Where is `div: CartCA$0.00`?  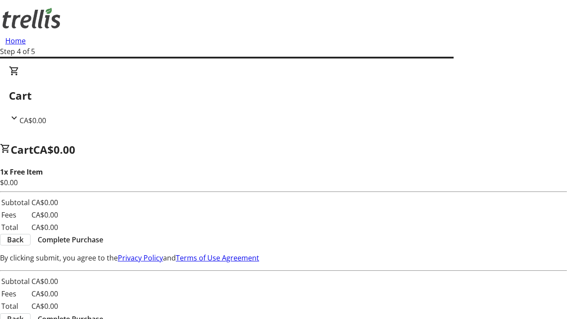 div: CartCA$0.00 is located at coordinates (284, 96).